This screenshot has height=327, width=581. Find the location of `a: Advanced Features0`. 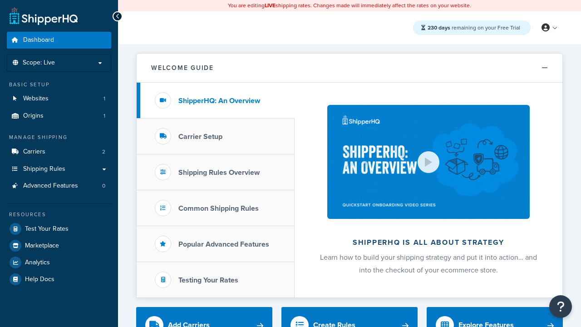

a: Advanced Features0 is located at coordinates (59, 186).